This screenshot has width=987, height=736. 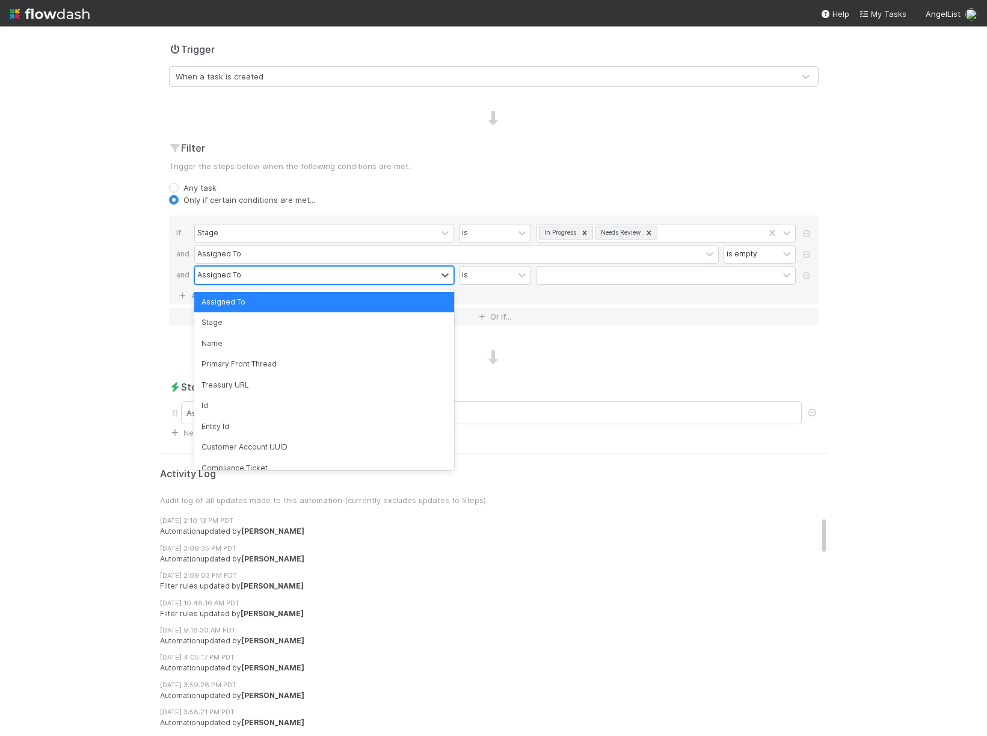 I want to click on div: In Progress, so click(x=560, y=232).